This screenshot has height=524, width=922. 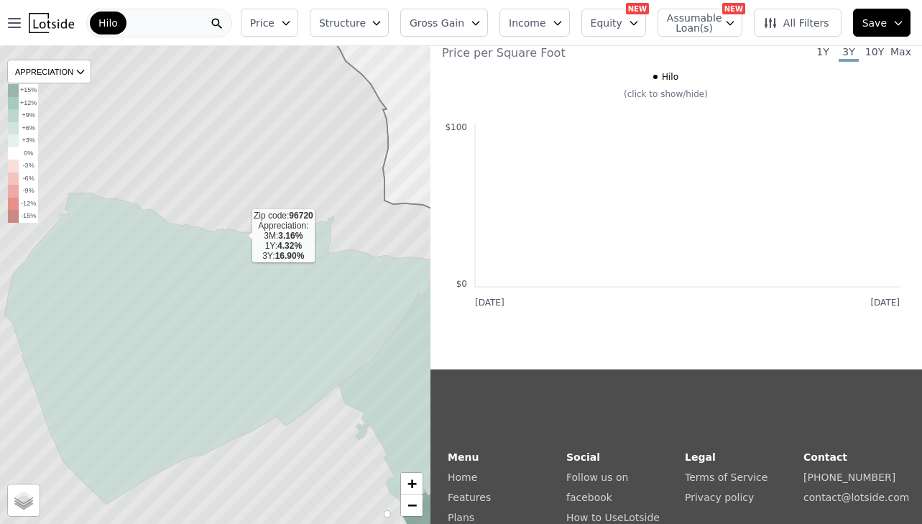 What do you see at coordinates (700, 457) in the screenshot?
I see `strong: Legal` at bounding box center [700, 457].